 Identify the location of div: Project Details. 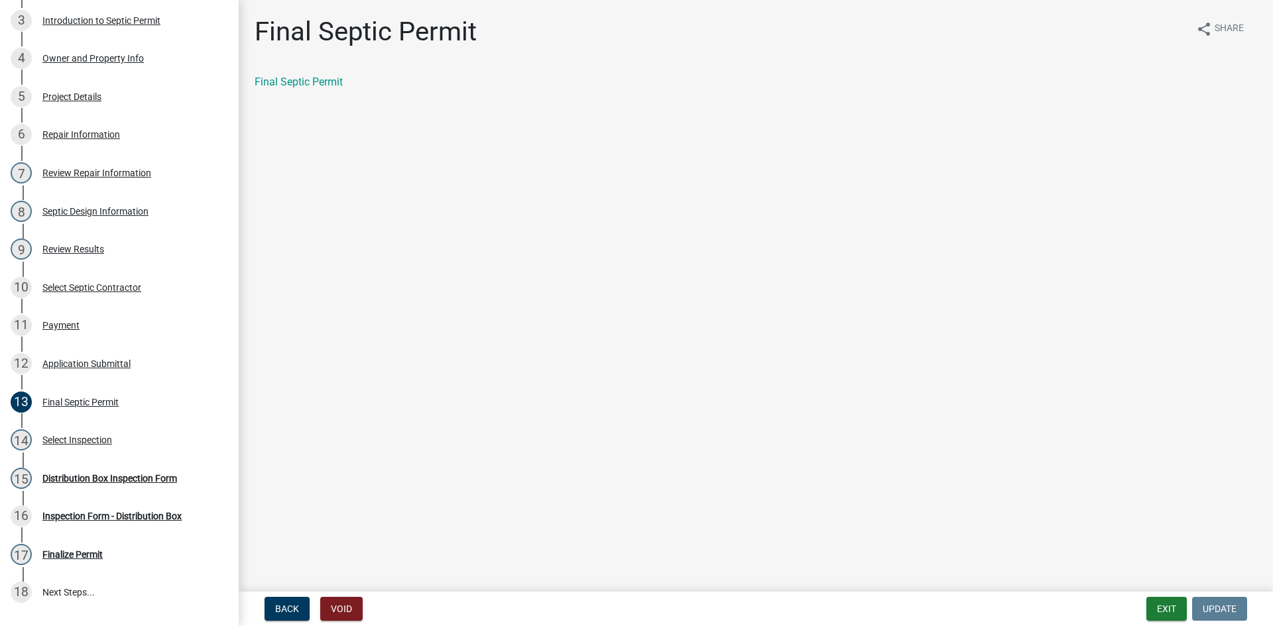
(72, 97).